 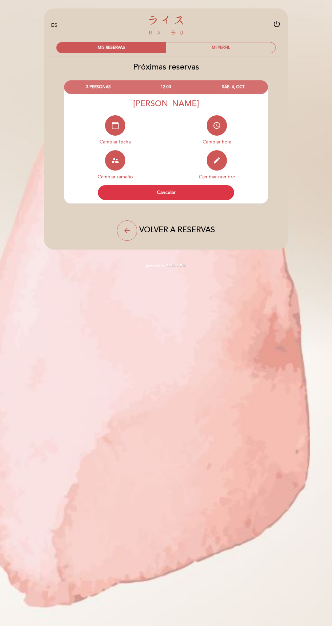 What do you see at coordinates (111, 47) in the screenshot?
I see `div: MIS RESERVAS` at bounding box center [111, 47].